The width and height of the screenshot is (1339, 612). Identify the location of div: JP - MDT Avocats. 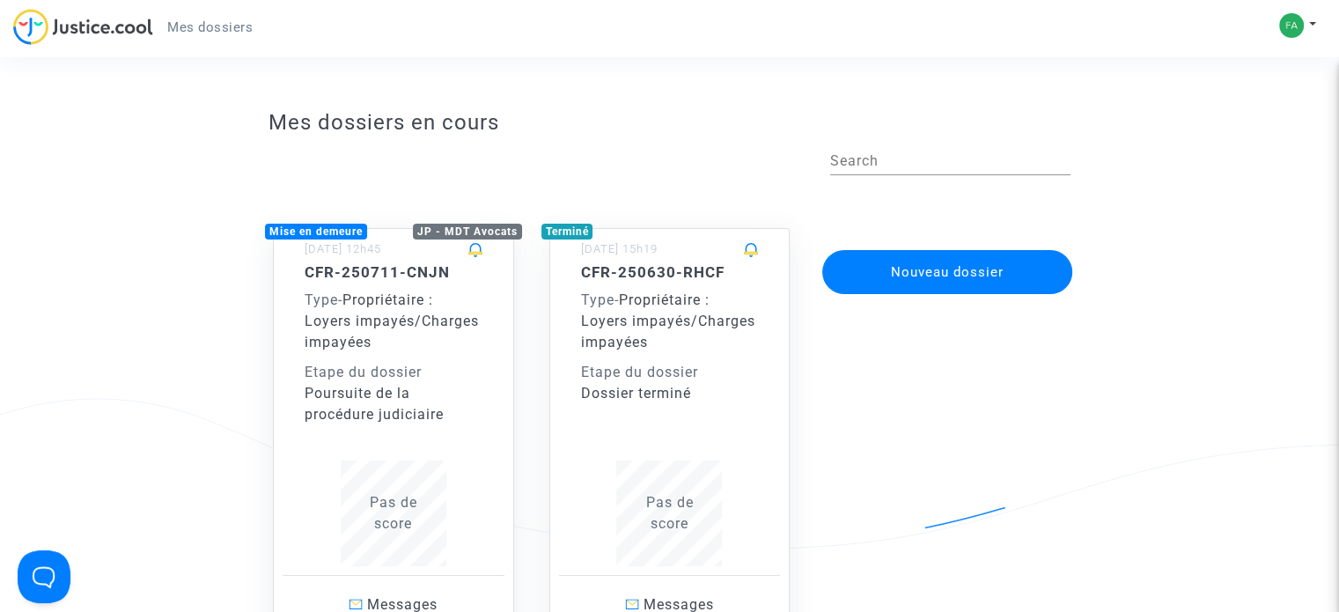
(467, 232).